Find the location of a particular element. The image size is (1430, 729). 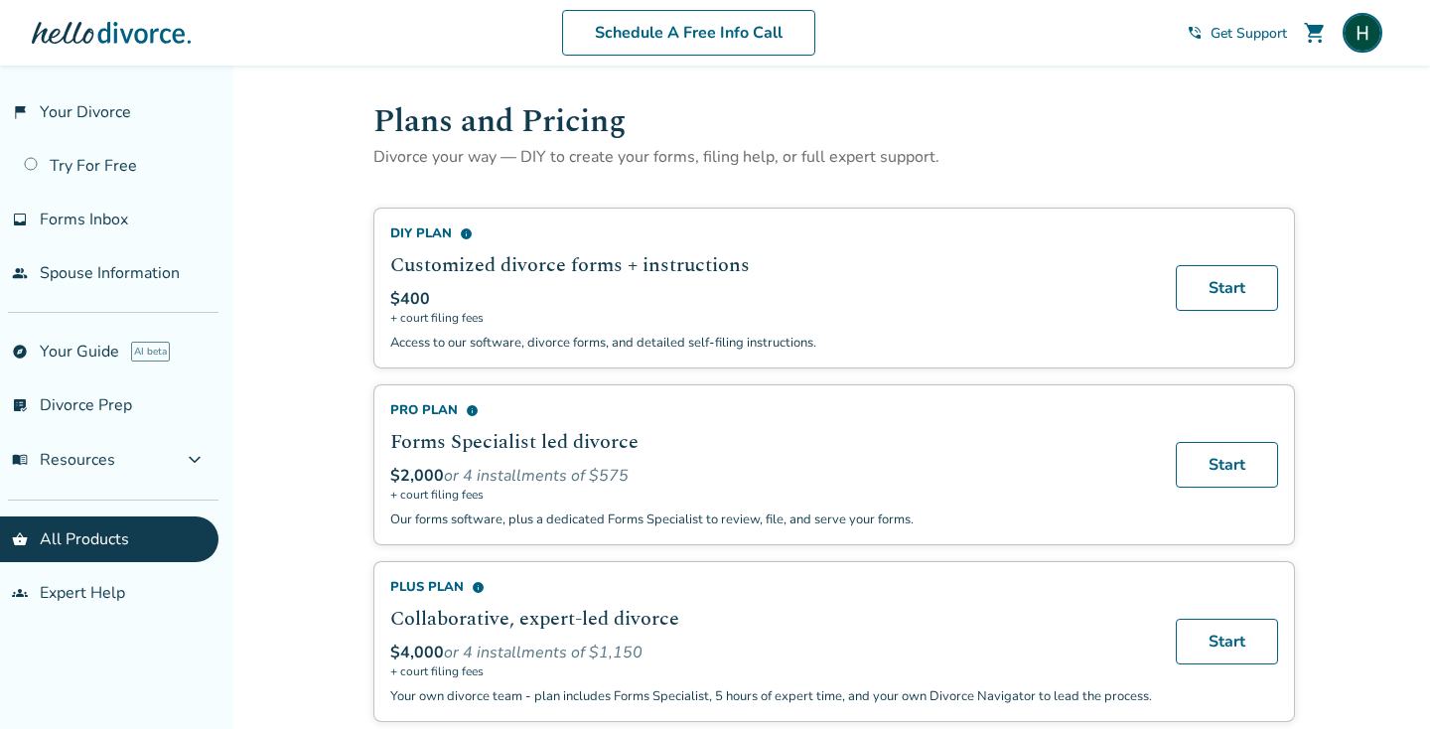

h1: Plans and Pricing is located at coordinates (834, 121).